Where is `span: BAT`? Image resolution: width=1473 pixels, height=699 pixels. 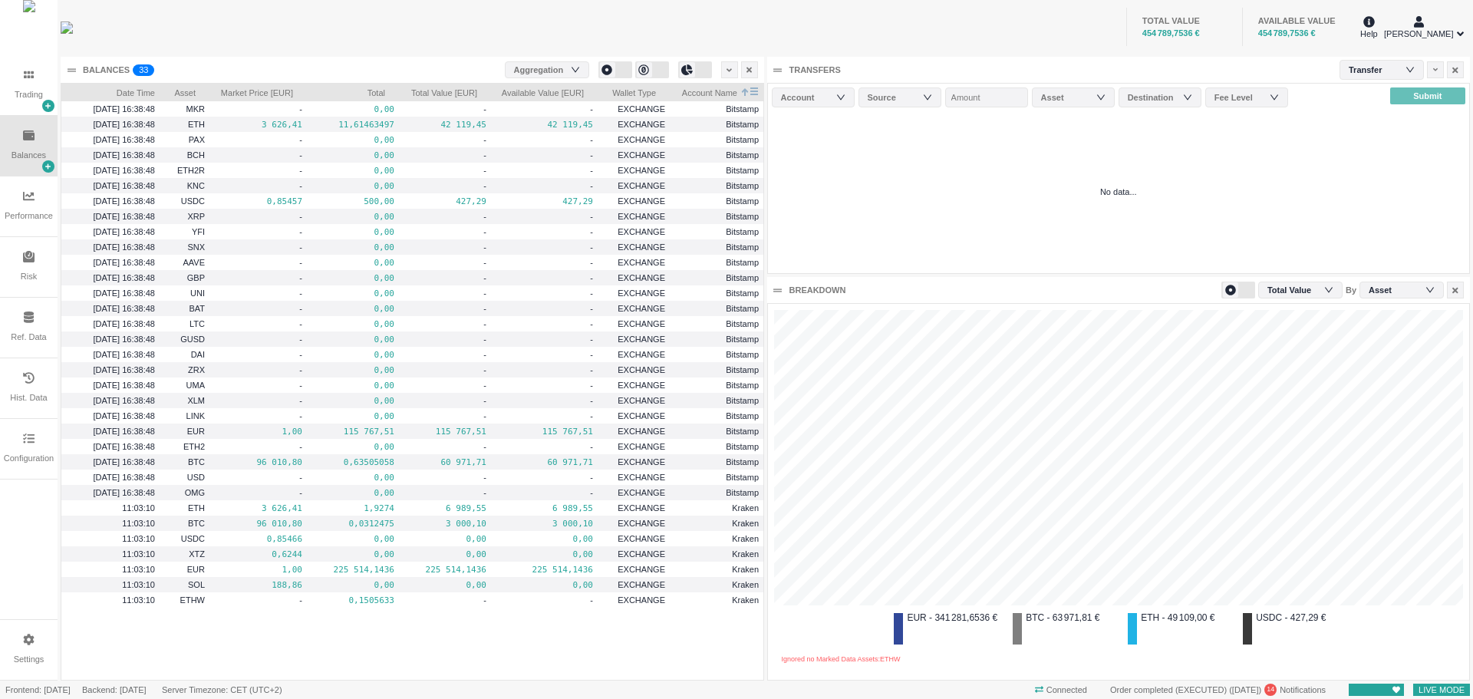
span: BAT is located at coordinates (196, 308).